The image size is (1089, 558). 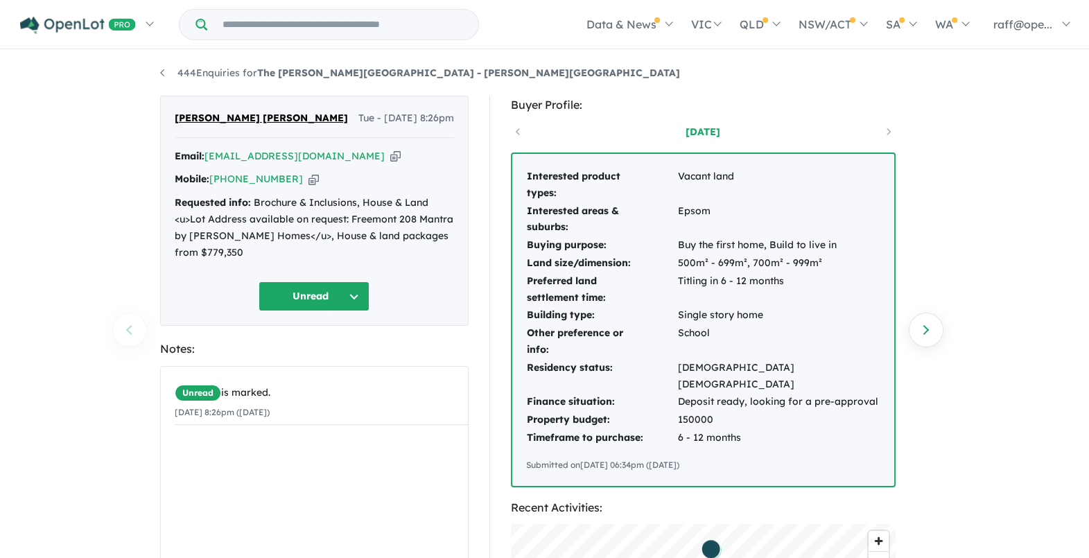 What do you see at coordinates (602, 263) in the screenshot?
I see `td: Land size/dimension:` at bounding box center [602, 263].